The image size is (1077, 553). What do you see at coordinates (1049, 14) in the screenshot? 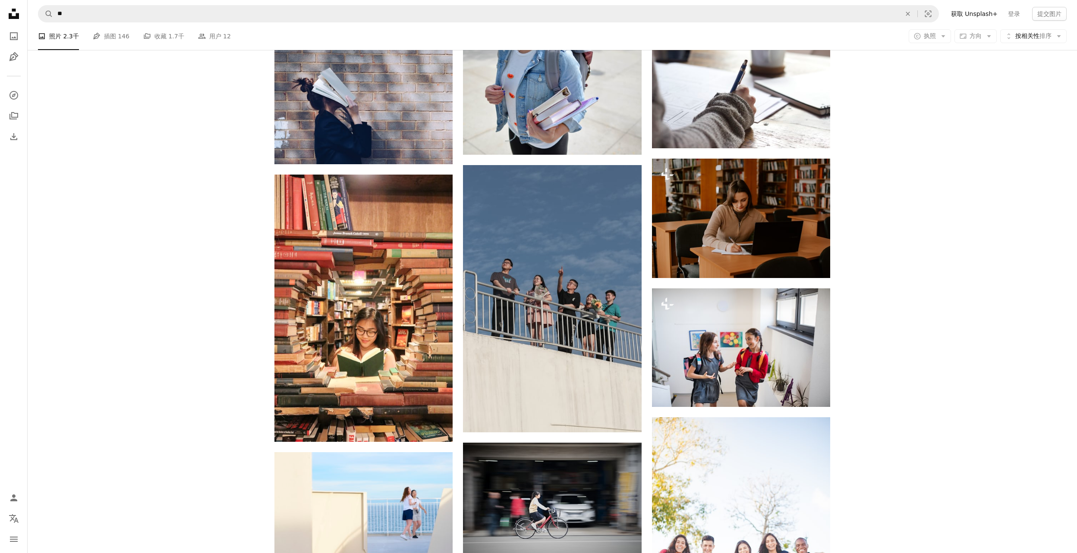
I see `font: 提交图片` at bounding box center [1049, 14].